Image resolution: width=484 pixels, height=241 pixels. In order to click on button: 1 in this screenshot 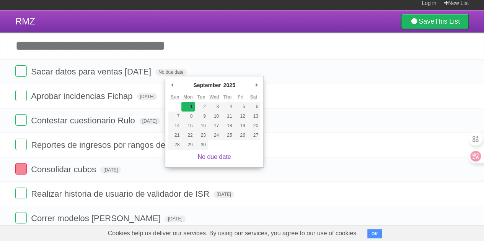, I will do `click(188, 107)`.